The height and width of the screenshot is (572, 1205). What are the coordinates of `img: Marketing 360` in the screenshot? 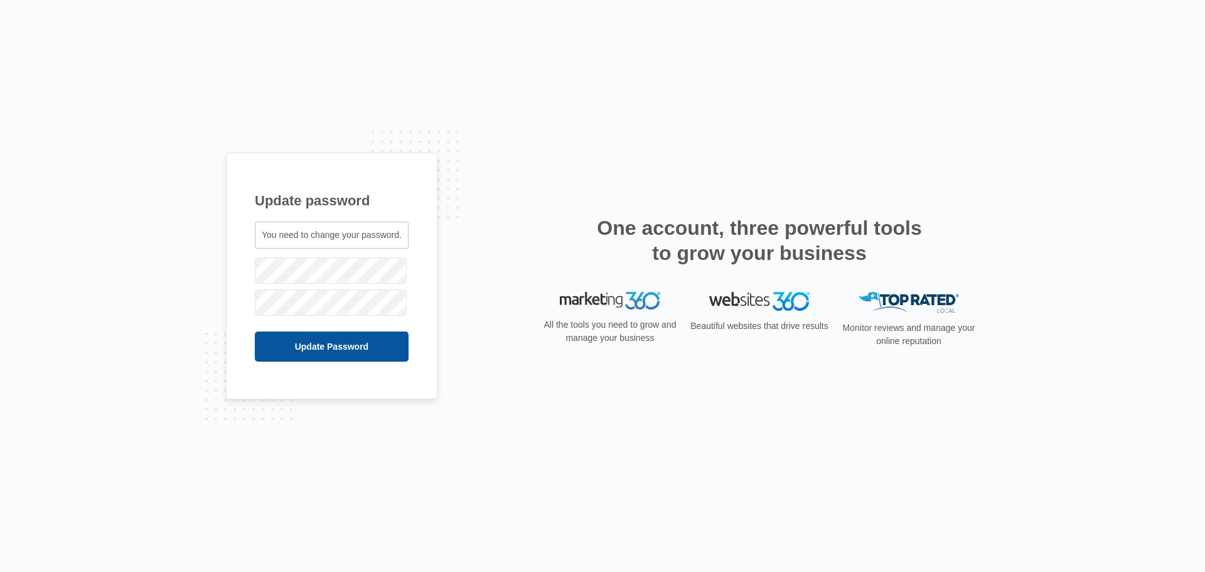 It's located at (610, 301).